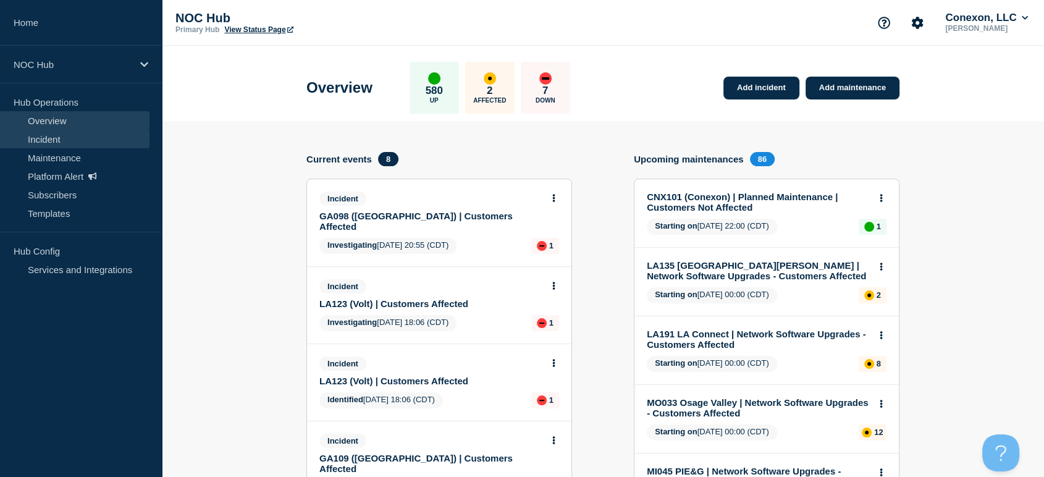  What do you see at coordinates (987, 18) in the screenshot?
I see `button: Conexon, LLC` at bounding box center [987, 18].